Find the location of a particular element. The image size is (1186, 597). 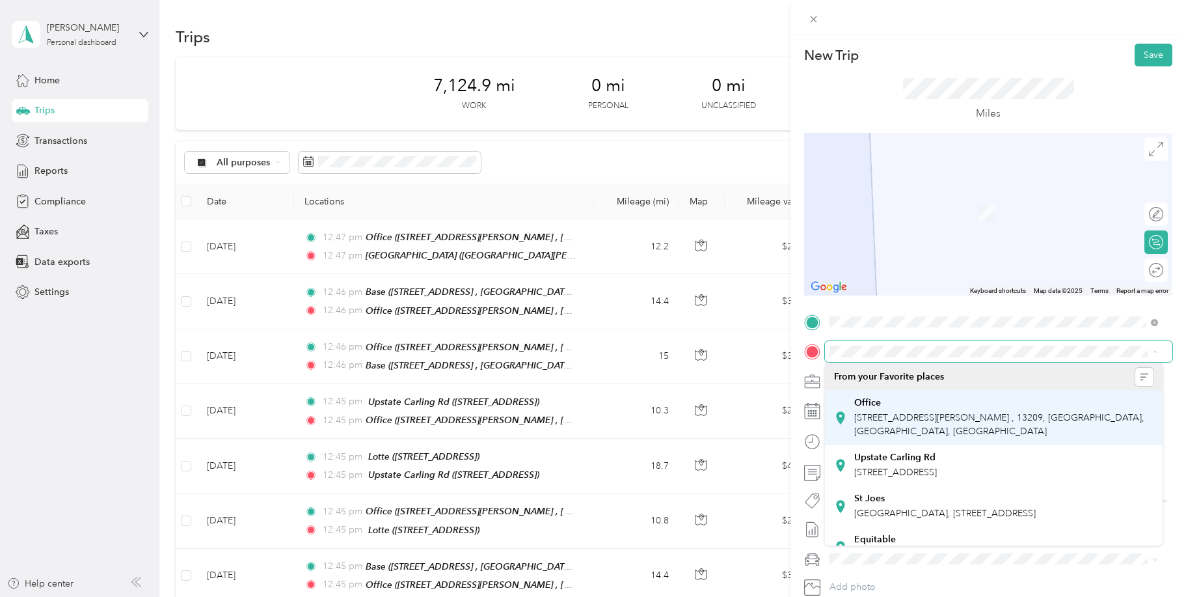

button: Add photo is located at coordinates (999, 587).